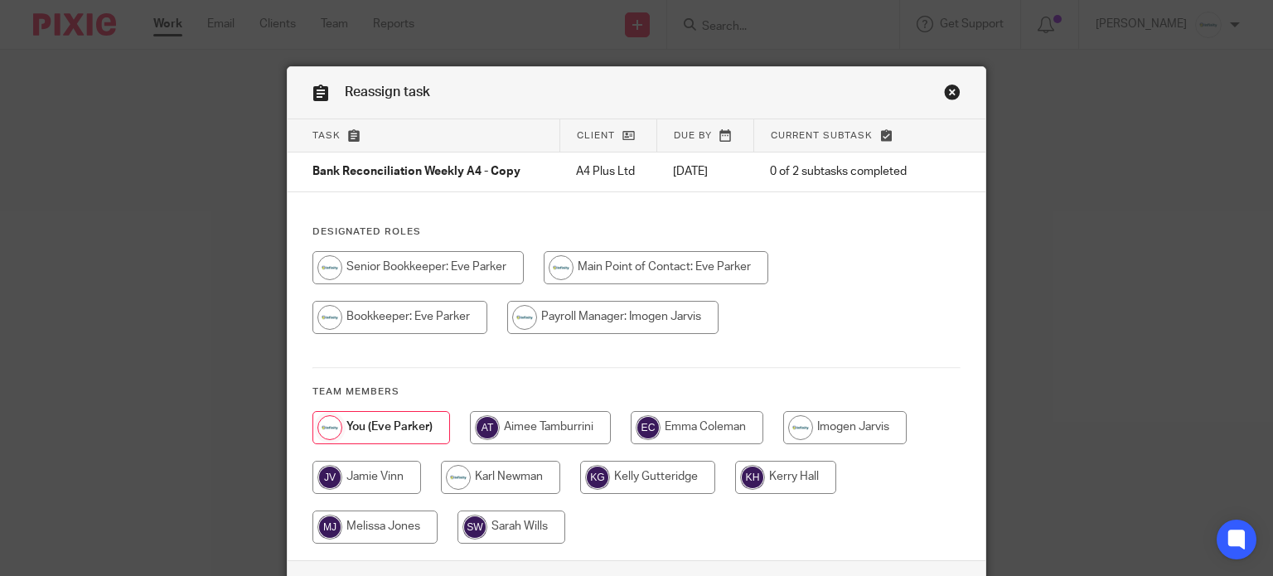 This screenshot has height=576, width=1273. Describe the element at coordinates (636, 392) in the screenshot. I see `h4: Team members` at that location.